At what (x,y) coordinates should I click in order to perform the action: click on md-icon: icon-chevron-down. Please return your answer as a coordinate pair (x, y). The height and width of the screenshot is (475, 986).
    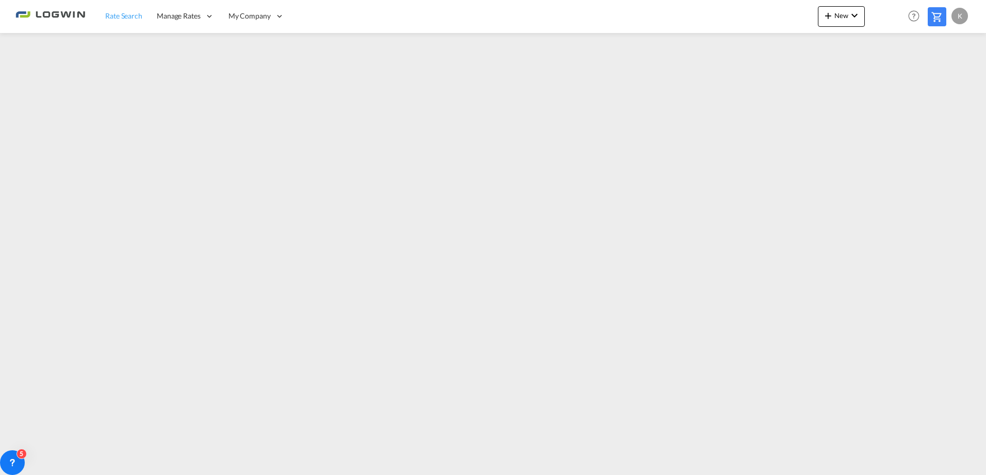
    Looking at the image, I should click on (855, 15).